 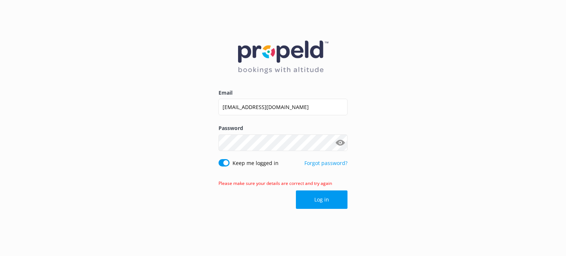 What do you see at coordinates (322, 200) in the screenshot?
I see `button: Log in` at bounding box center [322, 200].